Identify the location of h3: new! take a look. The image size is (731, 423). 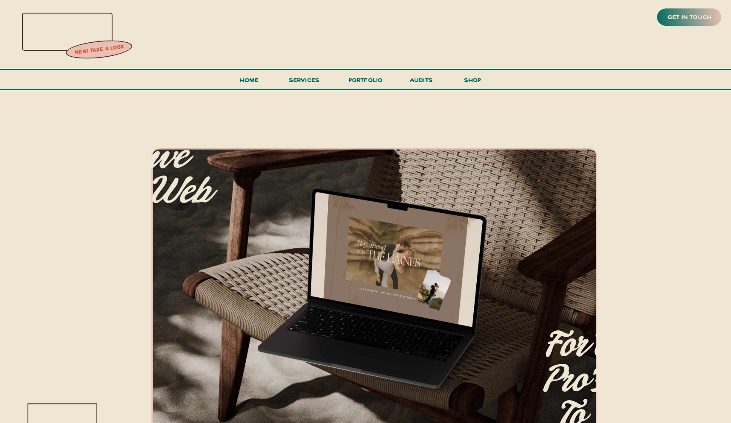
(99, 50).